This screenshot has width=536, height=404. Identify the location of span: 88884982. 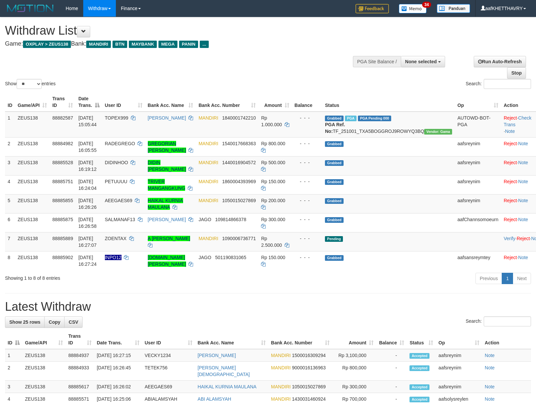
(63, 144).